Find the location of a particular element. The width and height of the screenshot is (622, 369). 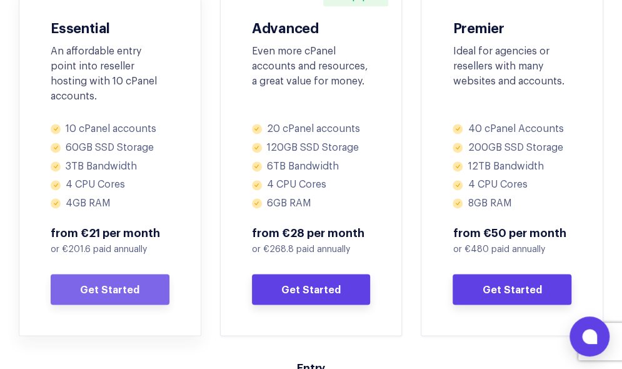

p: or €201.6 paid annually is located at coordinates (110, 249).